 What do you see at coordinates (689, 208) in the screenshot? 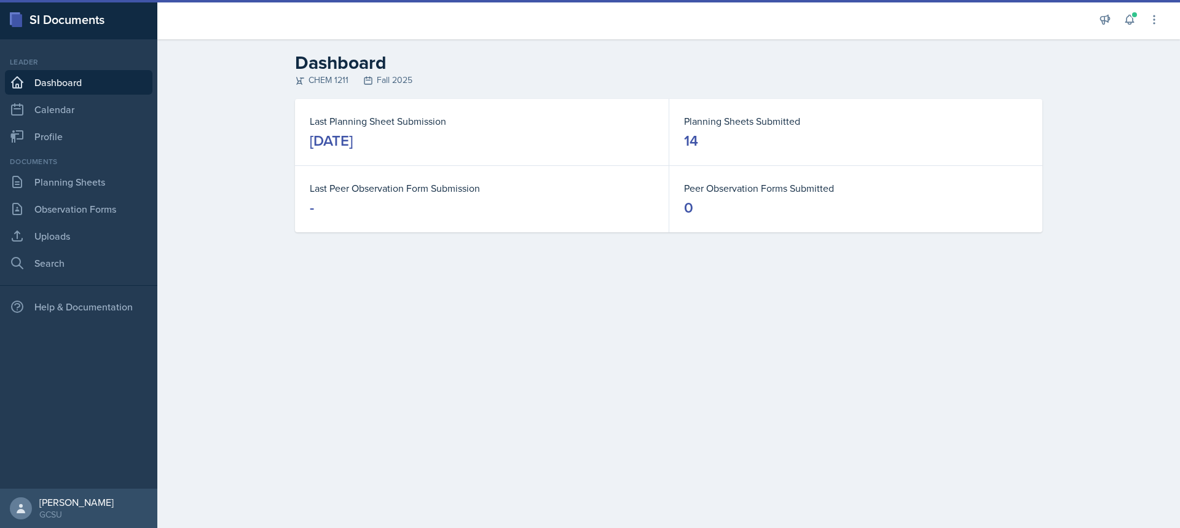
I see `div: 0` at bounding box center [689, 208].